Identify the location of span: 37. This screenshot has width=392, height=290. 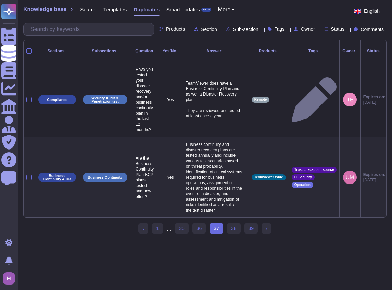
(217, 228).